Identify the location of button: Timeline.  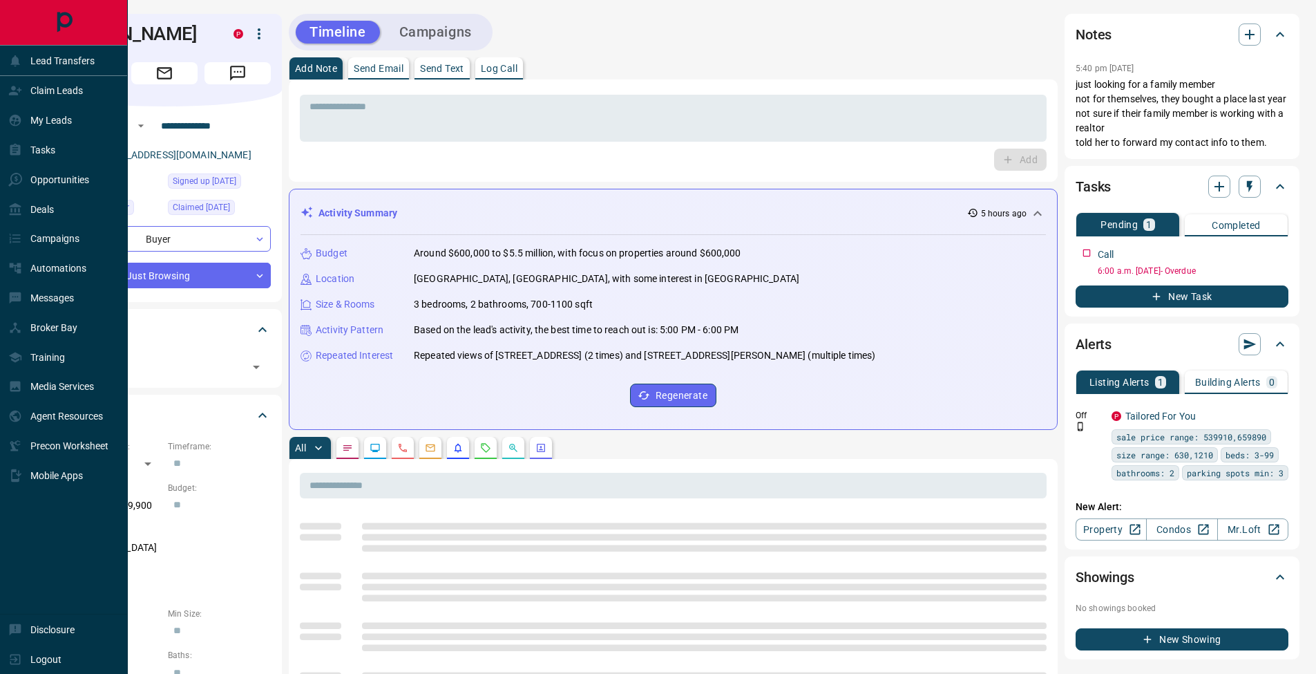
(338, 32).